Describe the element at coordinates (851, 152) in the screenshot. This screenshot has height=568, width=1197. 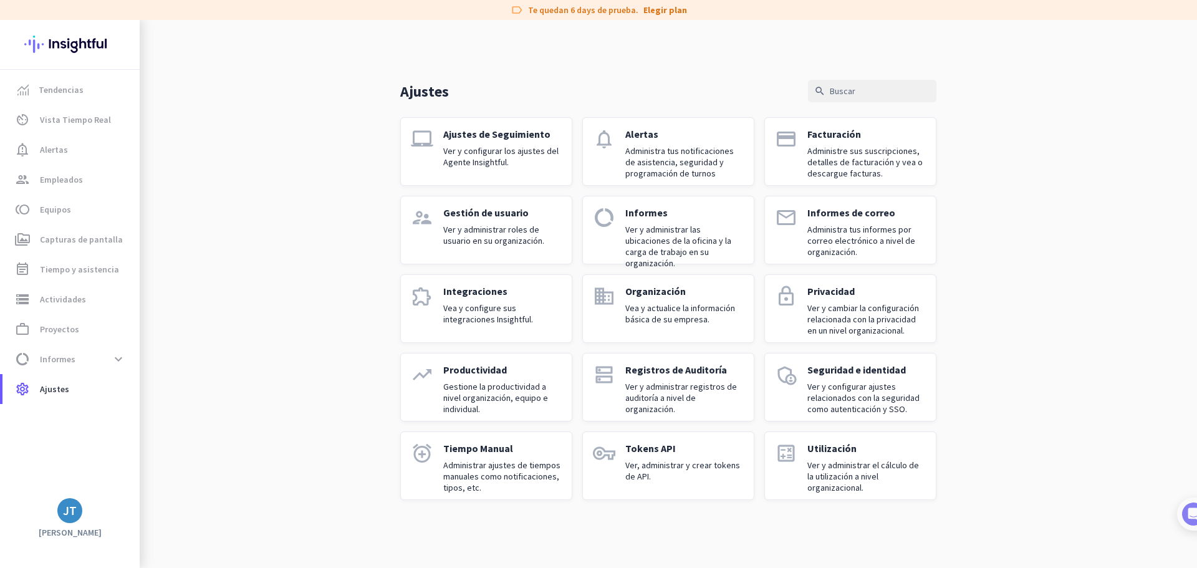
I see `a: paymentFacturaciónAdministre sus suscripciones, detalles de facturación y vea o descargue facturas.` at that location.